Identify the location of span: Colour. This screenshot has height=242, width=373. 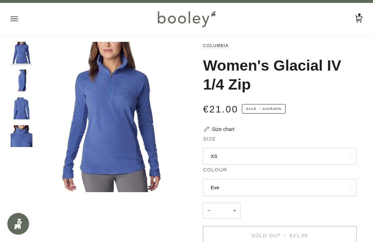
(215, 170).